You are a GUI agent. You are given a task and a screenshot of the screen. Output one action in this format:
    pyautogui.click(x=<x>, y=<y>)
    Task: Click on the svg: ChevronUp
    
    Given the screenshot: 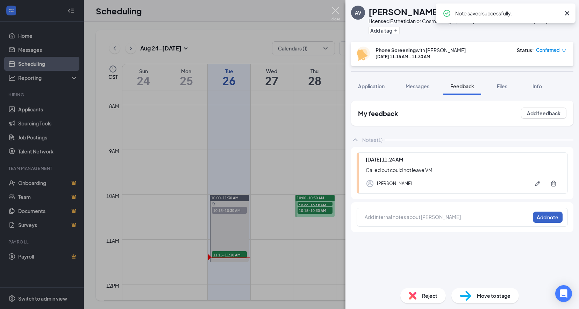 What is the action you would take?
    pyautogui.click(x=355, y=140)
    